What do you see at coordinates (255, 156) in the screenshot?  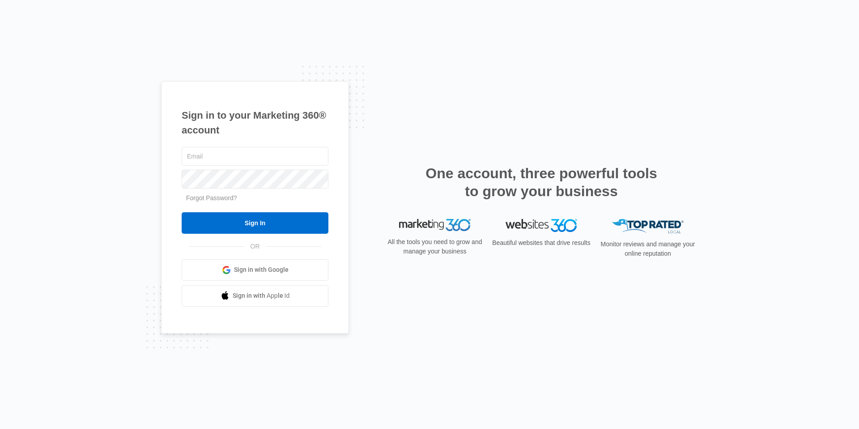 I see `input: Email` at bounding box center [255, 156].